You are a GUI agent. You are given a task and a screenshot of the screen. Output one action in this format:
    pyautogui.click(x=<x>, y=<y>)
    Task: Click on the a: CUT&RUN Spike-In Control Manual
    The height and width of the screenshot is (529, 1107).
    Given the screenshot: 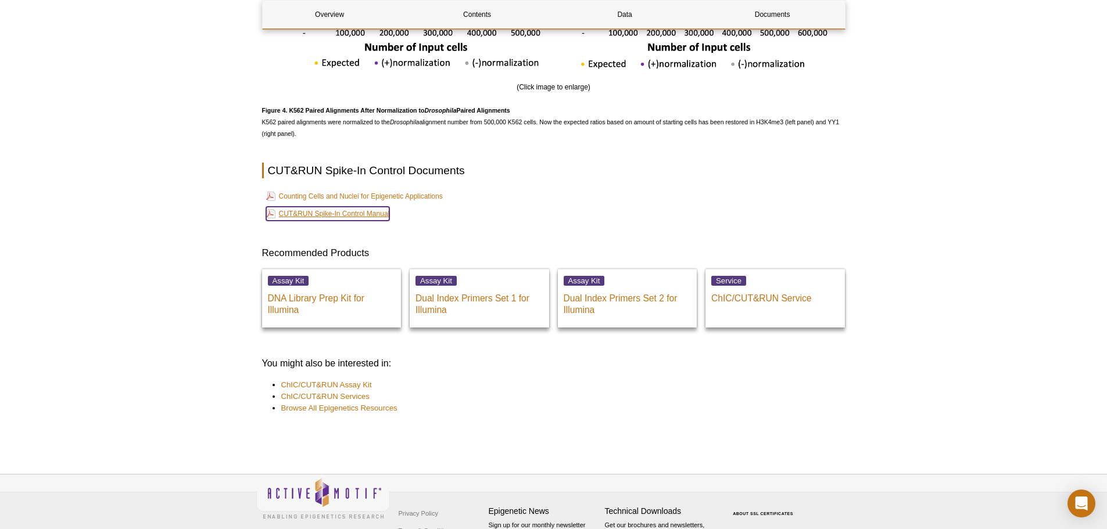 What is the action you would take?
    pyautogui.click(x=328, y=214)
    